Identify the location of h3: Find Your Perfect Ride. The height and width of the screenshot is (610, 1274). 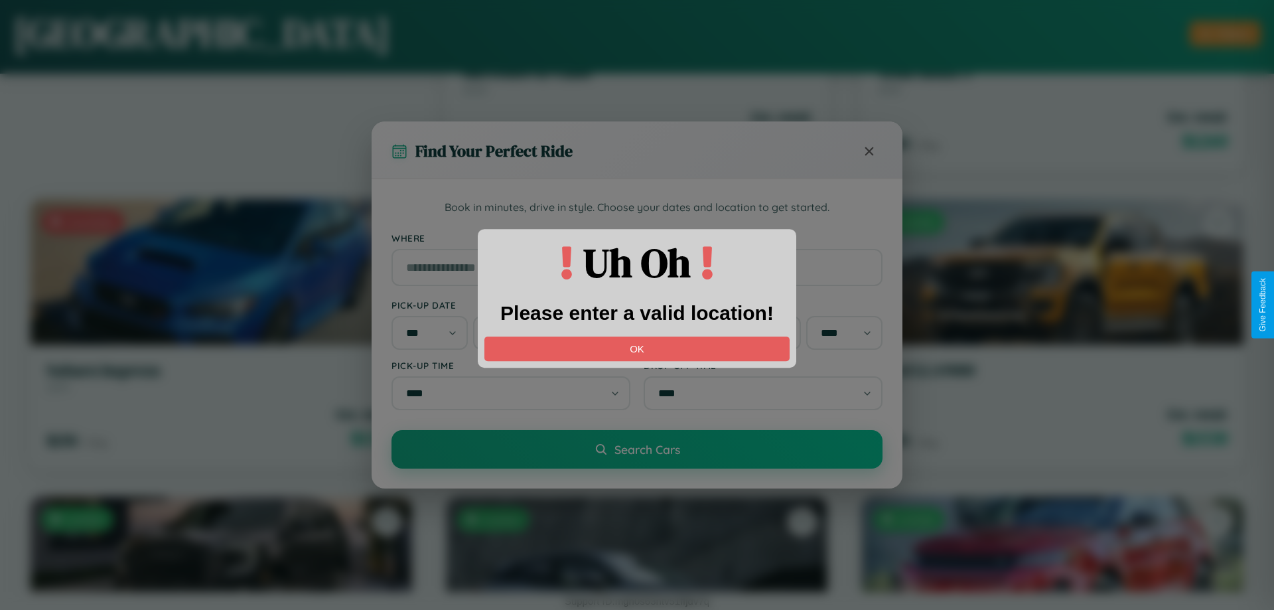
(494, 151).